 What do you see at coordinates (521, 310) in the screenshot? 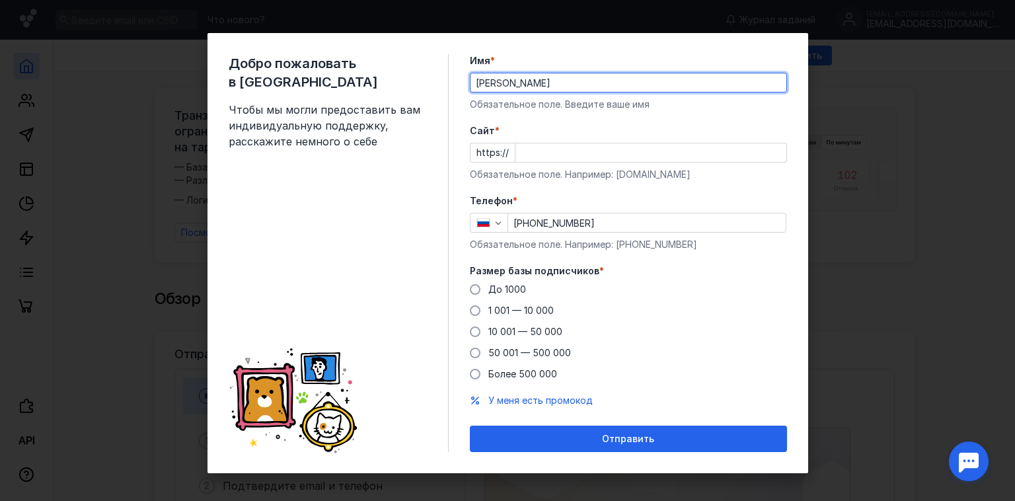
I see `span: 1 001 — 10 000` at bounding box center [521, 310].